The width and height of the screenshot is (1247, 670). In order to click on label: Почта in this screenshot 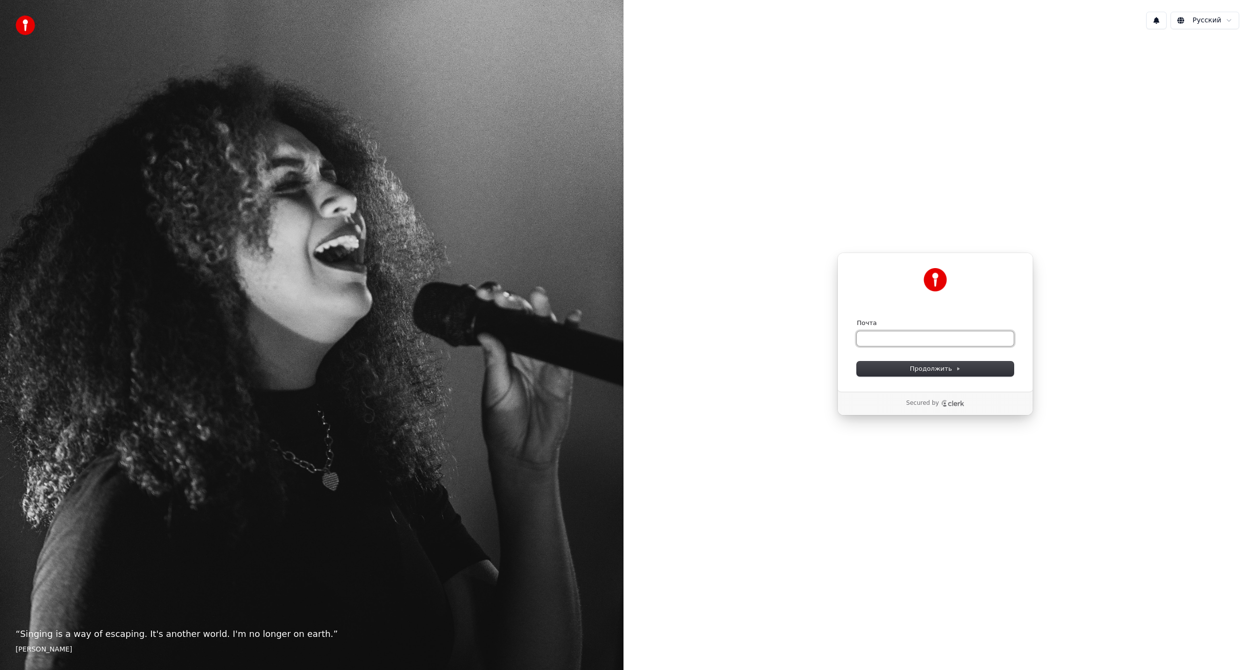, I will do `click(866, 323)`.